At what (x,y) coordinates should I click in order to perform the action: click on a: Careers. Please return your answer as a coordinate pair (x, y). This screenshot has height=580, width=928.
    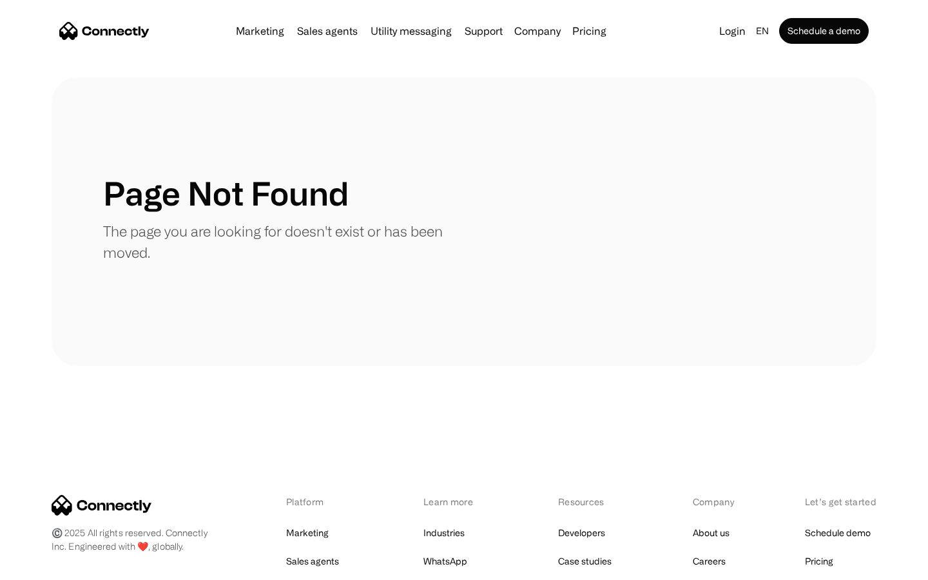
    Looking at the image, I should click on (709, 561).